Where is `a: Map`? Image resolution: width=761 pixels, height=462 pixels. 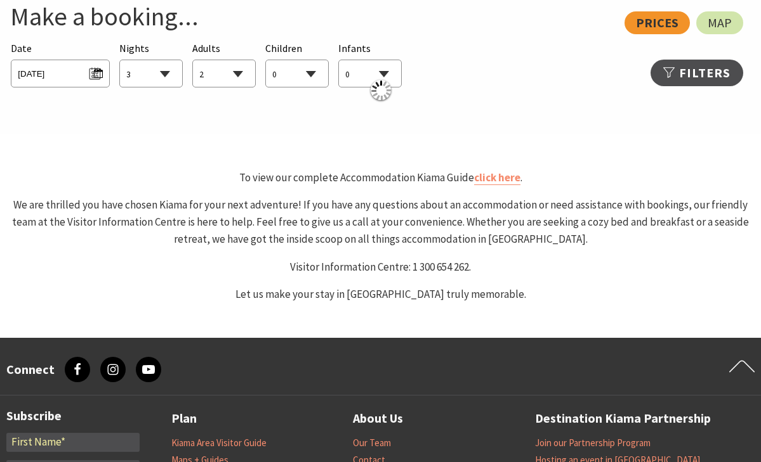
a: Map is located at coordinates (719, 23).